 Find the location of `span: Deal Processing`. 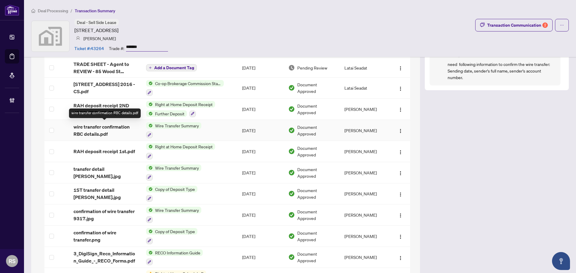

span: Deal Processing is located at coordinates (53, 11).